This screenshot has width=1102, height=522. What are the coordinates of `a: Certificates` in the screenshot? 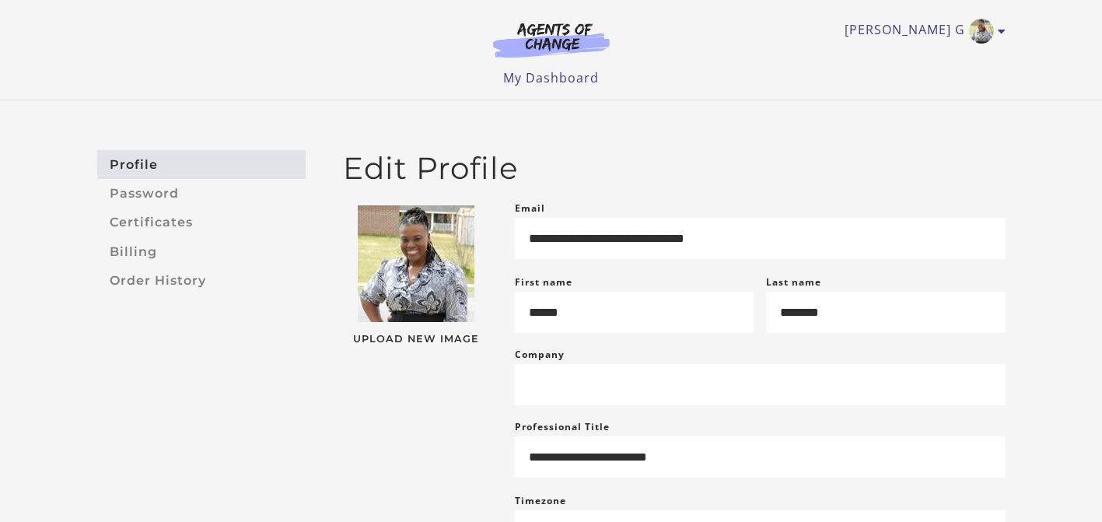 It's located at (201, 222).